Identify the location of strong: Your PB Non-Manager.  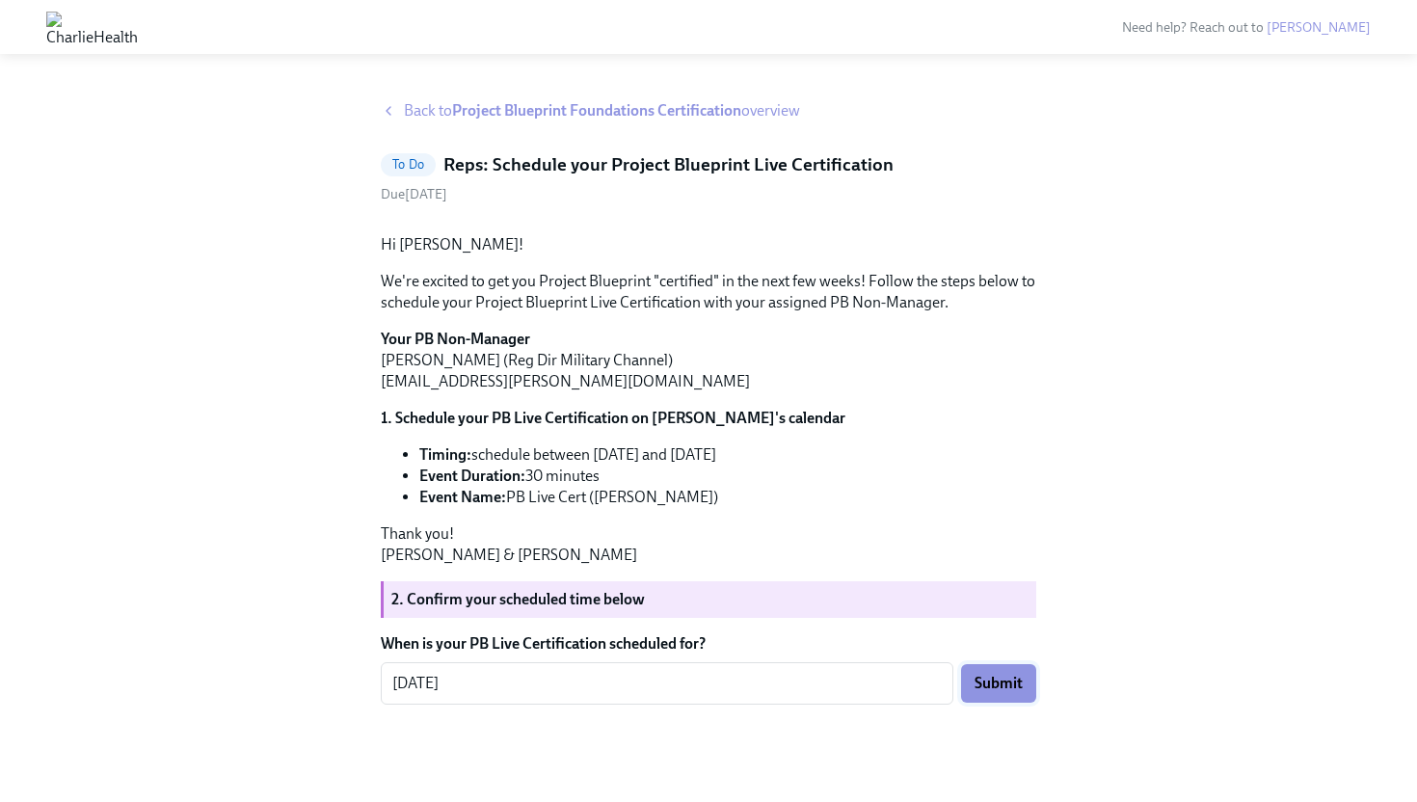
(455, 338).